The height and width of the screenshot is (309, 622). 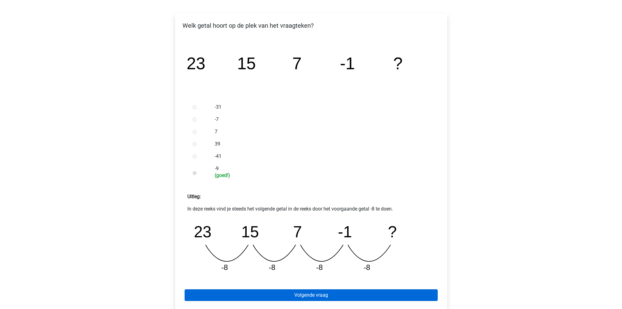 I want to click on label: -7, so click(x=321, y=119).